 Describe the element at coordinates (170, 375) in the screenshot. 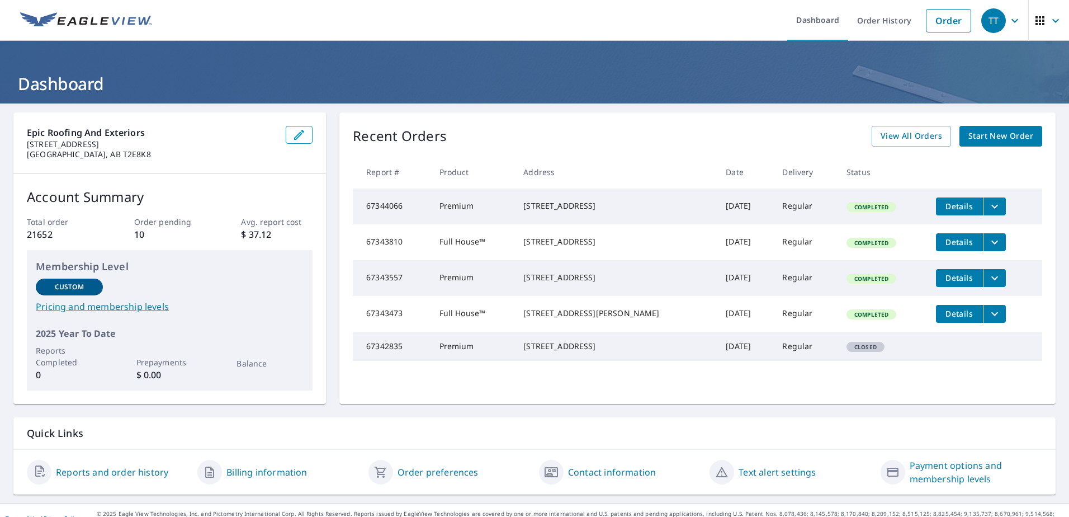

I see `p: $ 0.00` at that location.